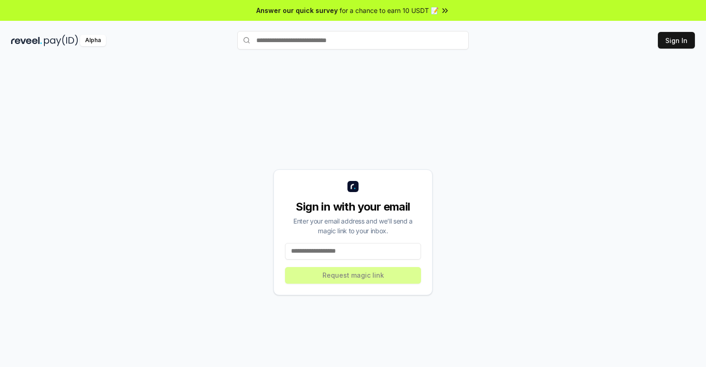 The height and width of the screenshot is (367, 706). What do you see at coordinates (353, 226) in the screenshot?
I see `div: Enter your email address and we’ll send a magic link to your inbox.` at bounding box center [353, 226].